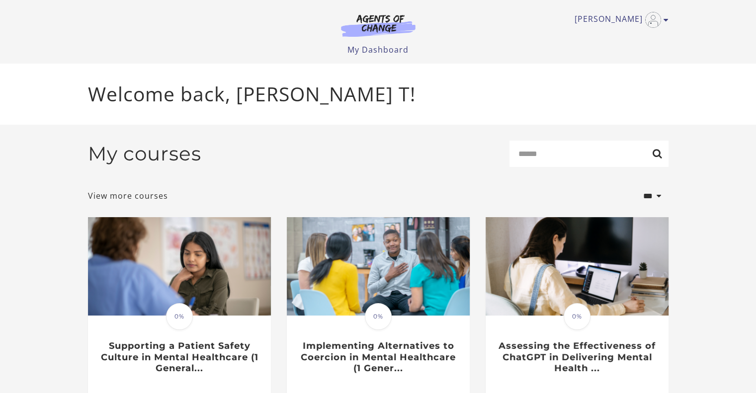 The width and height of the screenshot is (756, 393). I want to click on h3: Supporting a Patient Safety Culture in Mental Healthcare (1 General..., so click(179, 358).